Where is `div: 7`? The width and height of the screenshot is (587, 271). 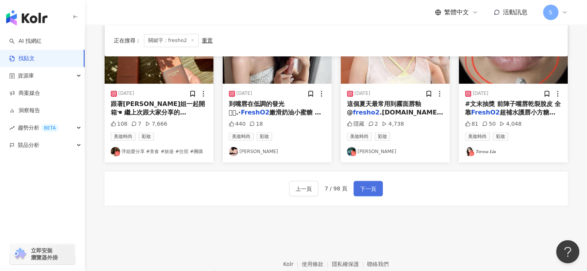
div: 7 is located at coordinates (136, 124).